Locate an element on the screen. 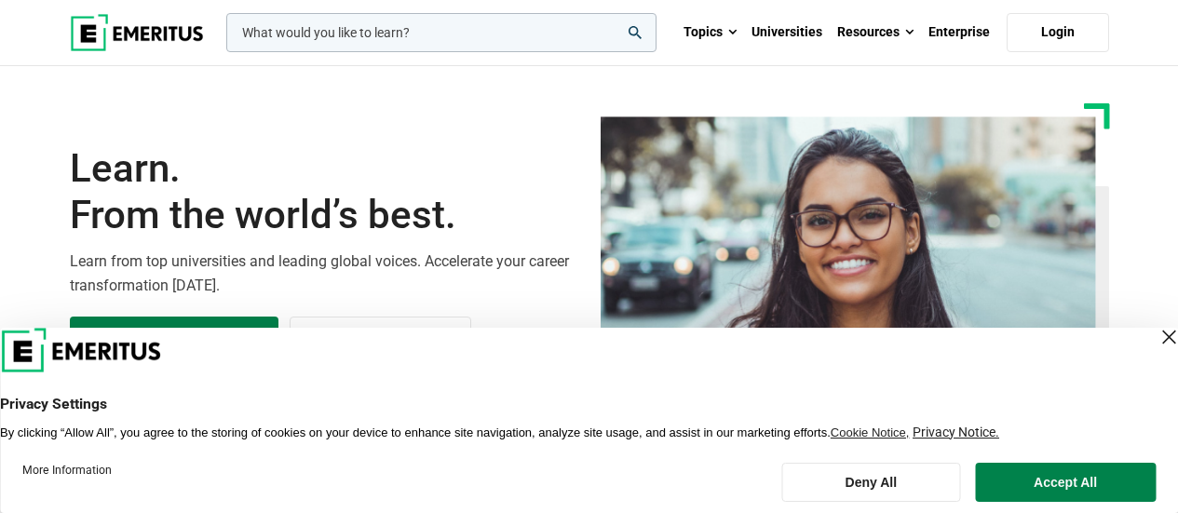 This screenshot has height=513, width=1178. a: Explore Programs is located at coordinates (174, 342).